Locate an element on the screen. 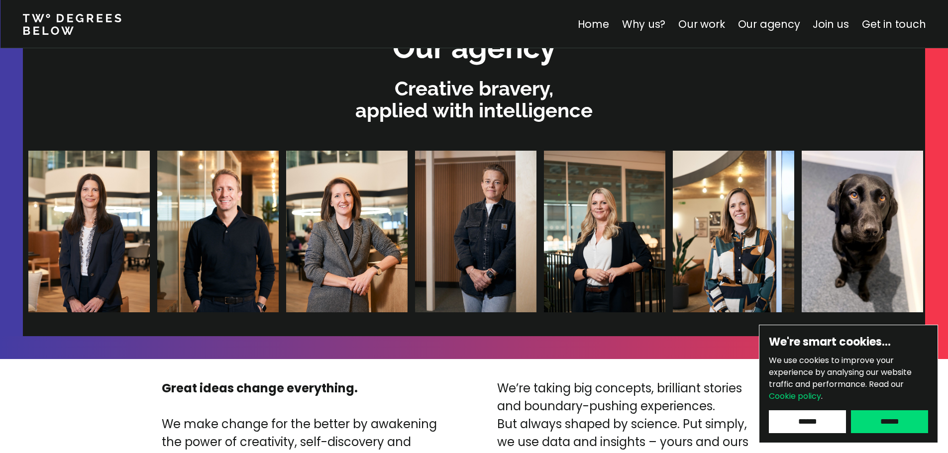 Image resolution: width=948 pixels, height=453 pixels. a: Cookie policy is located at coordinates (795, 396).